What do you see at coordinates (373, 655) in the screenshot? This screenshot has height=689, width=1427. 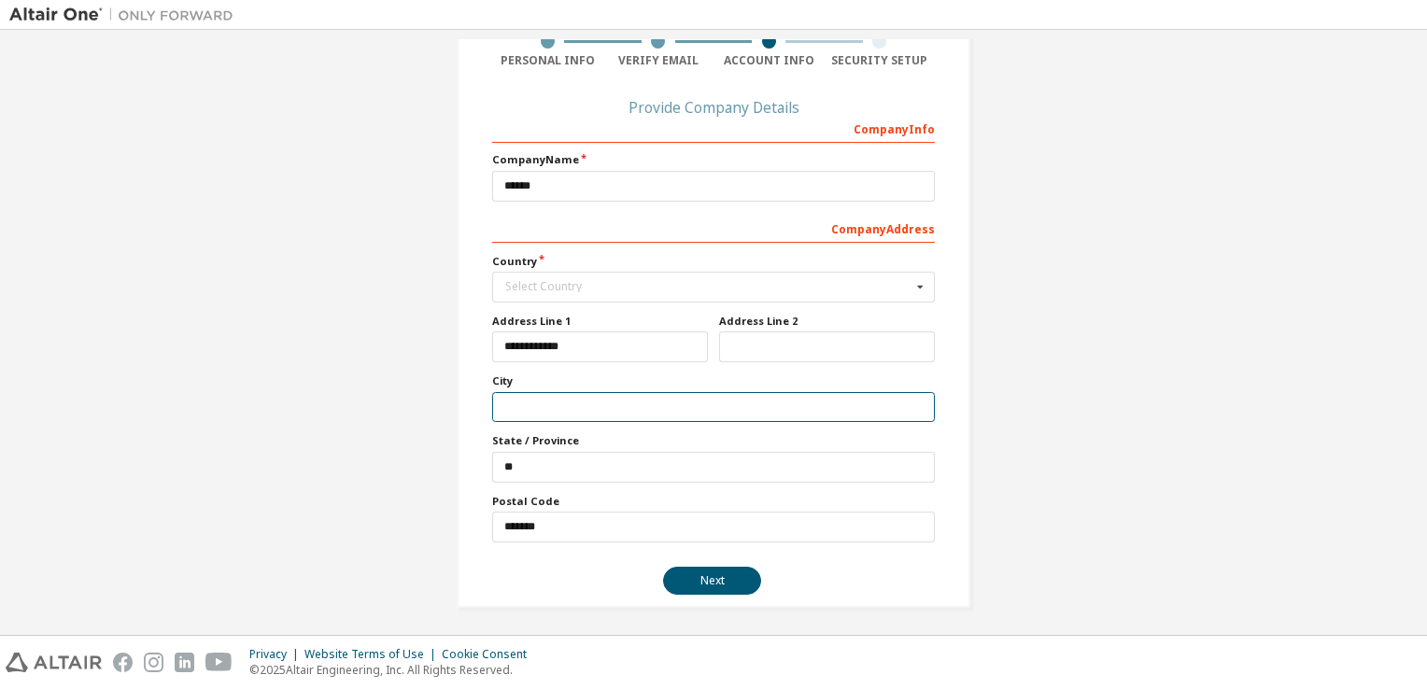 I see `div: Website Terms of Use` at bounding box center [373, 655].